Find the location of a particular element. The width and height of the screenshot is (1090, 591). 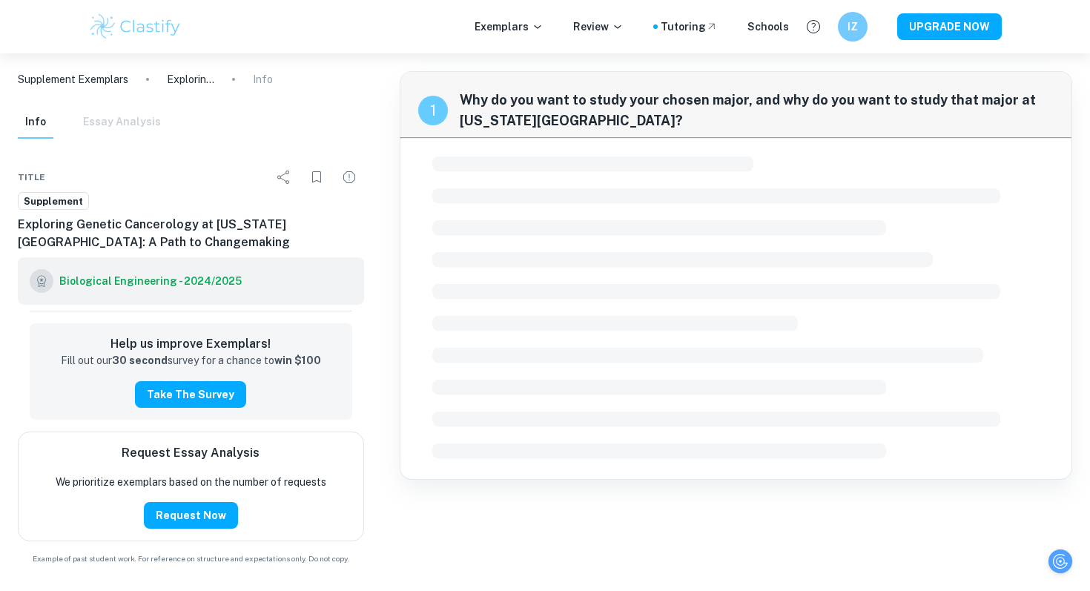

h6: Request Essay Analysis is located at coordinates (191, 453).